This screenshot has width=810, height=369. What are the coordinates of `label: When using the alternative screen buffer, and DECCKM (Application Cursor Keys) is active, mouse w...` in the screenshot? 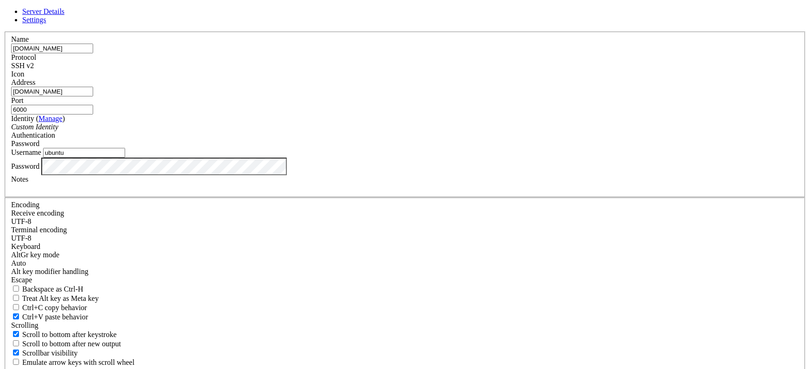 It's located at (73, 362).